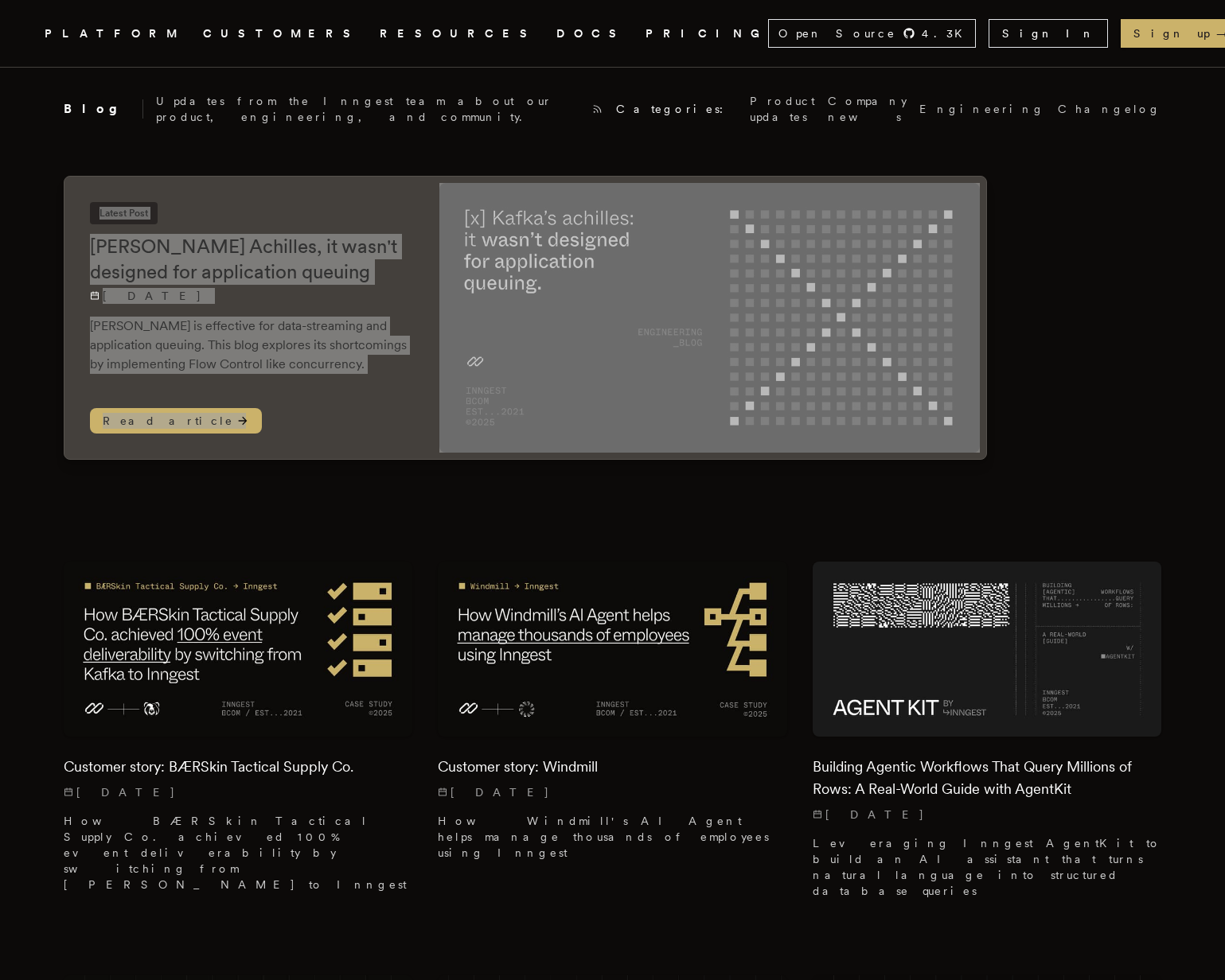 Image resolution: width=1225 pixels, height=980 pixels. What do you see at coordinates (123, 213) in the screenshot?
I see `span: Latest Post` at bounding box center [123, 213].